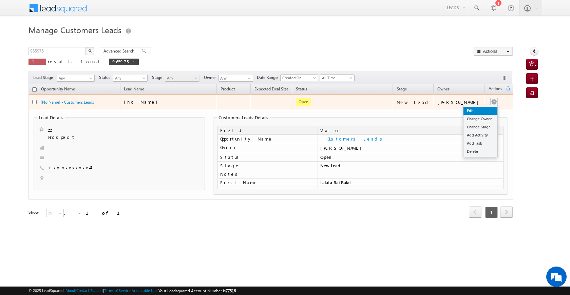  What do you see at coordinates (480, 127) in the screenshot?
I see `a: Change Stage` at bounding box center [480, 127].